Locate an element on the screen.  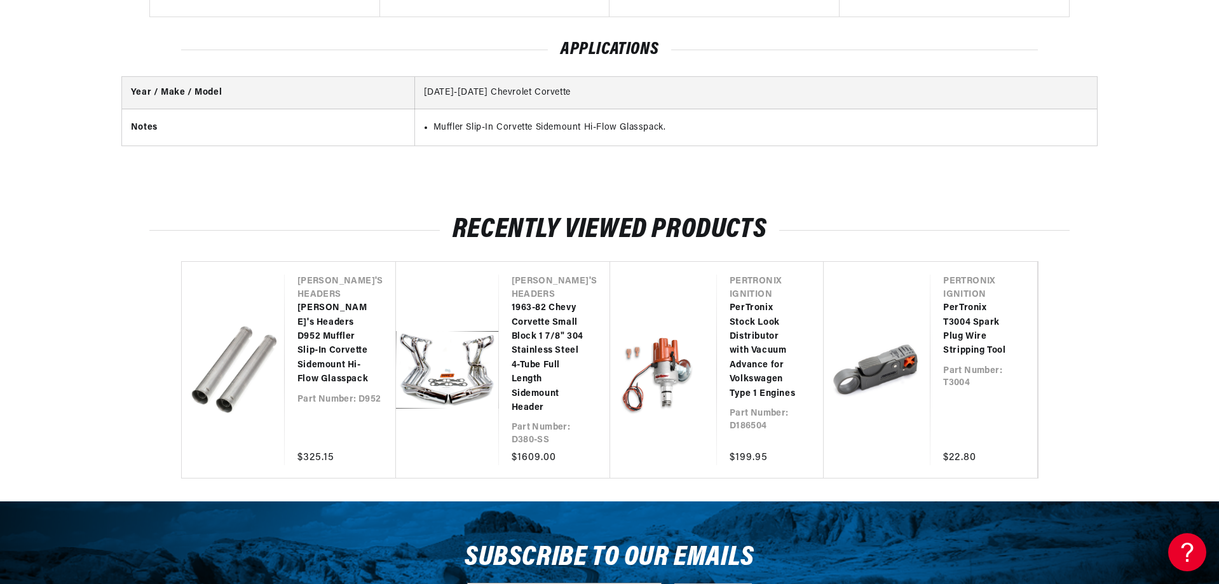
a: PerTronix T3004 Spark Plug Wire Stripping Tool is located at coordinates (977, 330).